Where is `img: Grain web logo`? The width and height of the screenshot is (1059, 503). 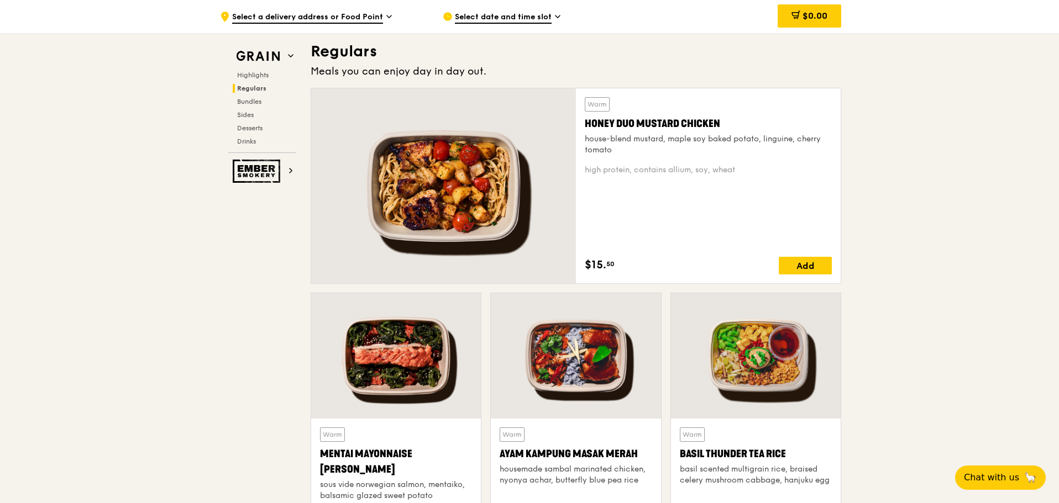 img: Grain web logo is located at coordinates (258, 56).